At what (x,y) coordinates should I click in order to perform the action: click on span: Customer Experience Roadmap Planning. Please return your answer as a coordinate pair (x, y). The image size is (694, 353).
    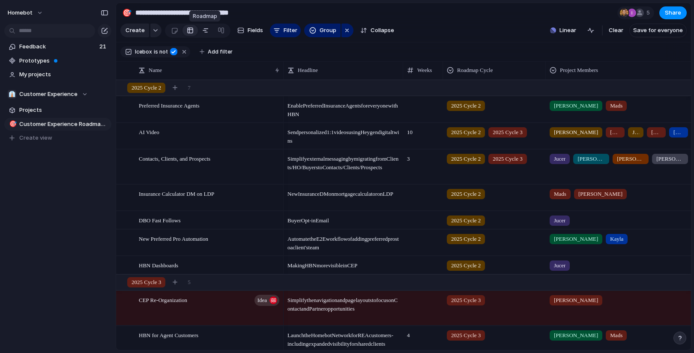
    Looking at the image, I should click on (64, 124).